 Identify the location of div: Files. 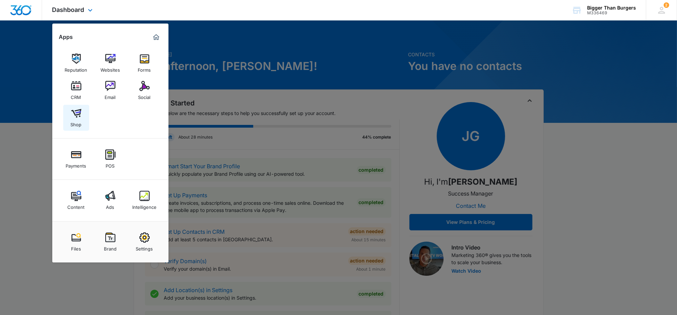
(76, 247).